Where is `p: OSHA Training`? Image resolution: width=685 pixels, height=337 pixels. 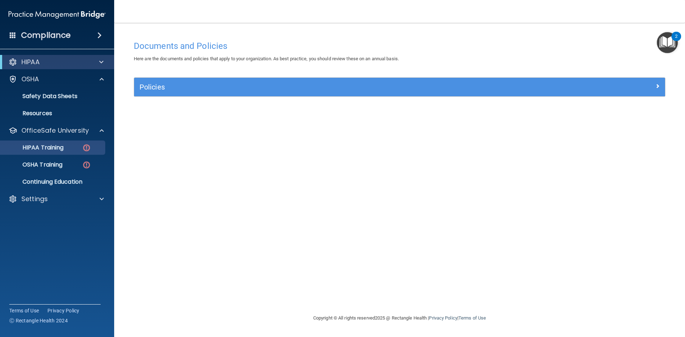 p: OSHA Training is located at coordinates (34, 165).